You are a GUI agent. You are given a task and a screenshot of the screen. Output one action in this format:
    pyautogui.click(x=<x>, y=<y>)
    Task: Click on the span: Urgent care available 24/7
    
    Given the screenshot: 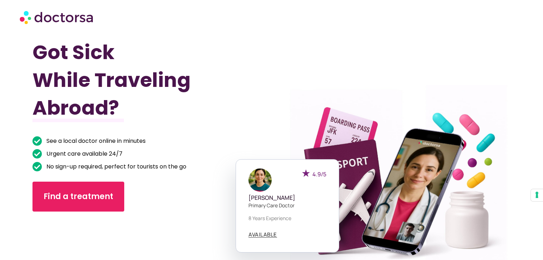 What is the action you would take?
    pyautogui.click(x=83, y=154)
    